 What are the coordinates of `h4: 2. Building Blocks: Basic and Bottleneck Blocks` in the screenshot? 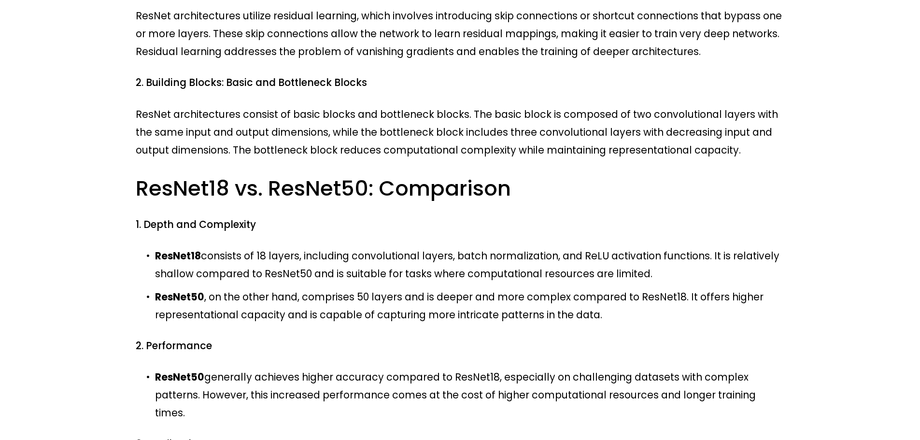 It's located at (460, 83).